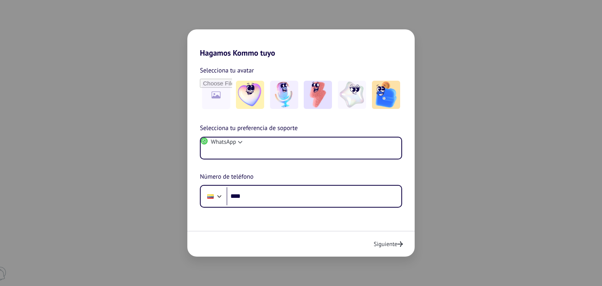 This screenshot has height=286, width=602. I want to click on span: Número de teléfono, so click(226, 177).